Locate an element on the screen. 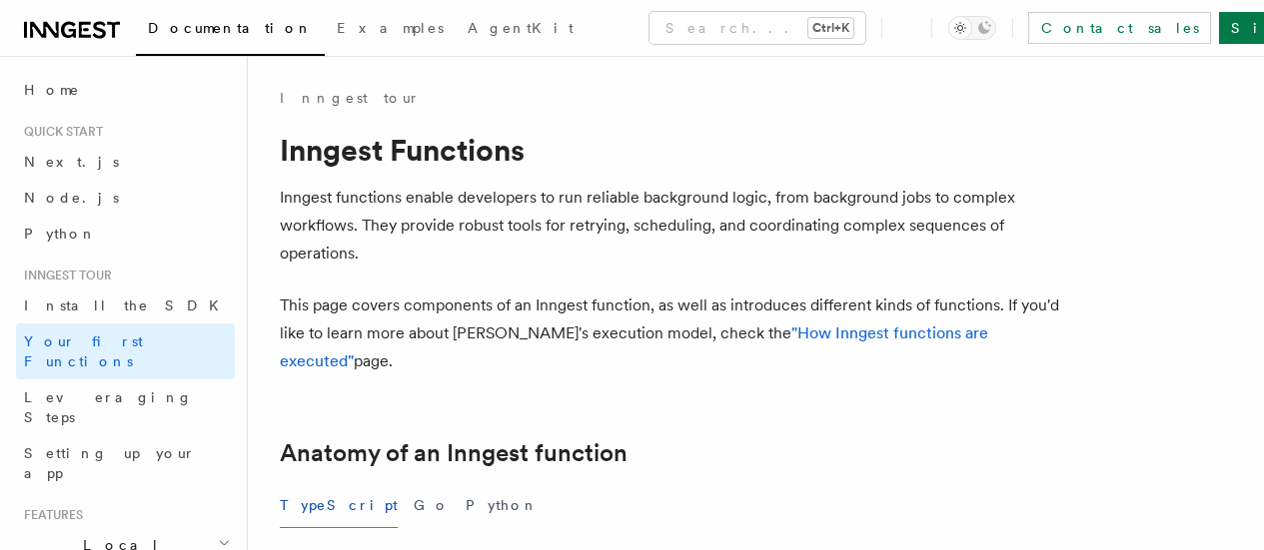  button: Python is located at coordinates (502, 506).